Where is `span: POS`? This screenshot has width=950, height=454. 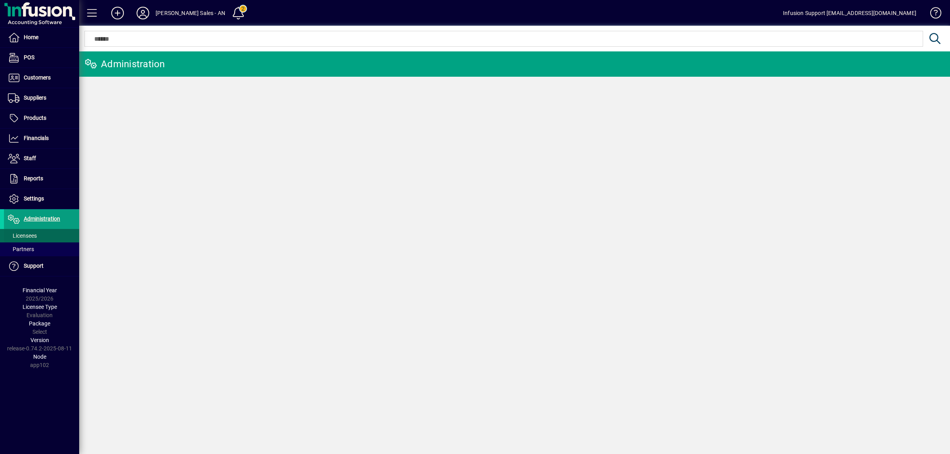
span: POS is located at coordinates (29, 57).